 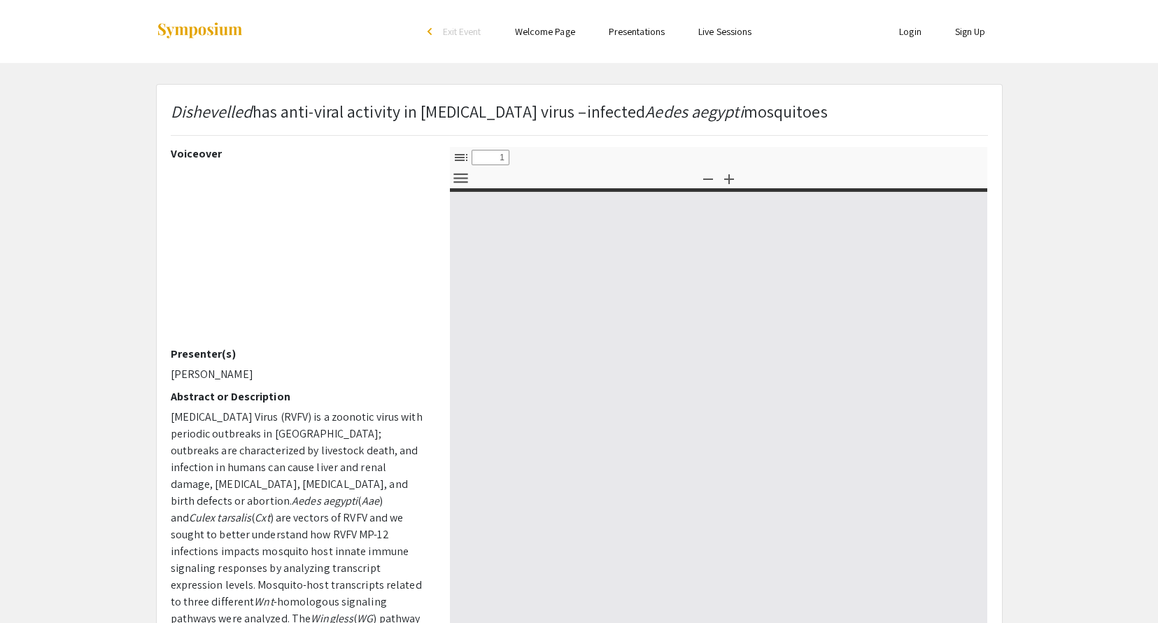 I want to click on em: Dishevelled, so click(x=211, y=111).